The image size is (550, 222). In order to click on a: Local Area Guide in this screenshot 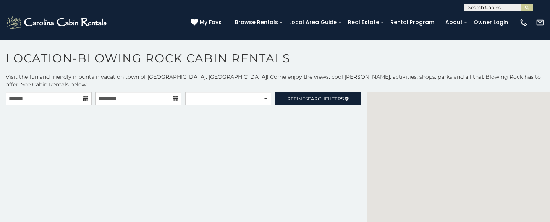, I will do `click(313, 22)`.